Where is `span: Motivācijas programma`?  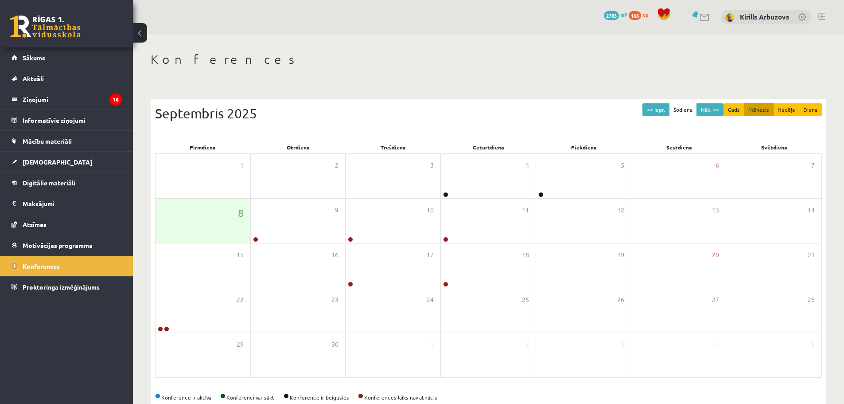 span: Motivācijas programma is located at coordinates (58, 245).